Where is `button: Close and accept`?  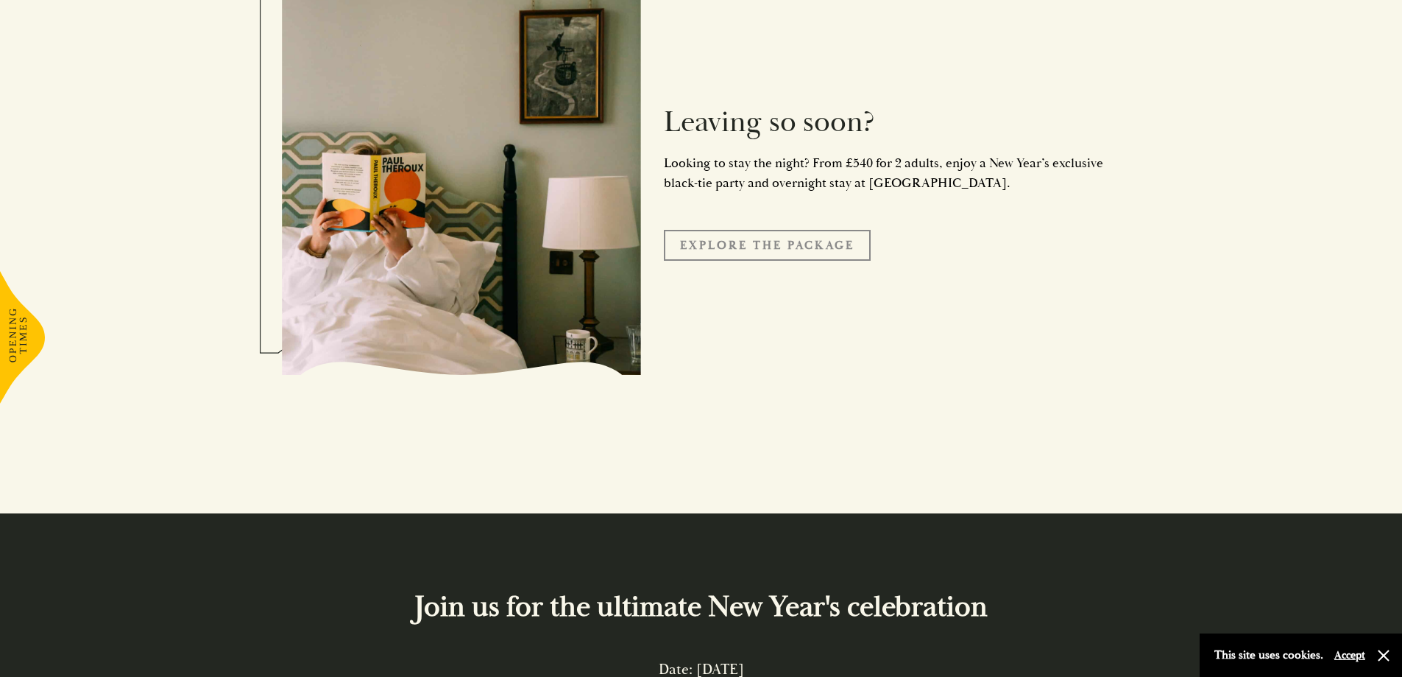
button: Close and accept is located at coordinates (1384, 655).